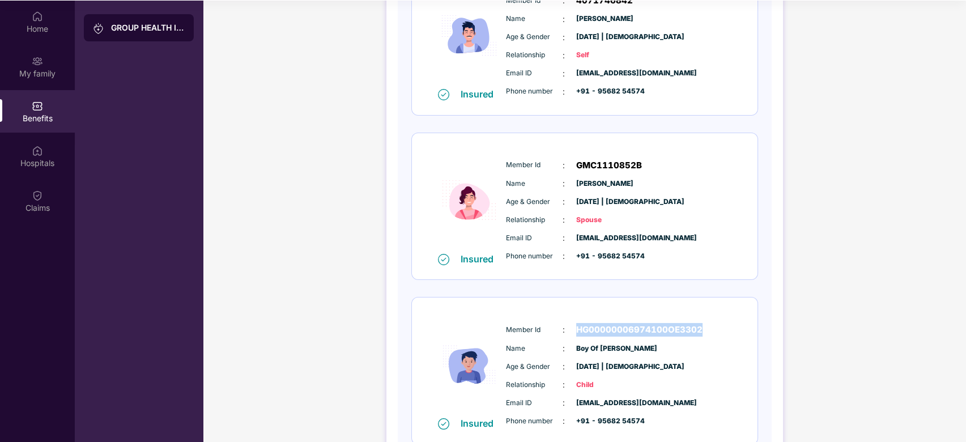 This screenshot has height=442, width=966. I want to click on span: GMC1110852B, so click(609, 165).